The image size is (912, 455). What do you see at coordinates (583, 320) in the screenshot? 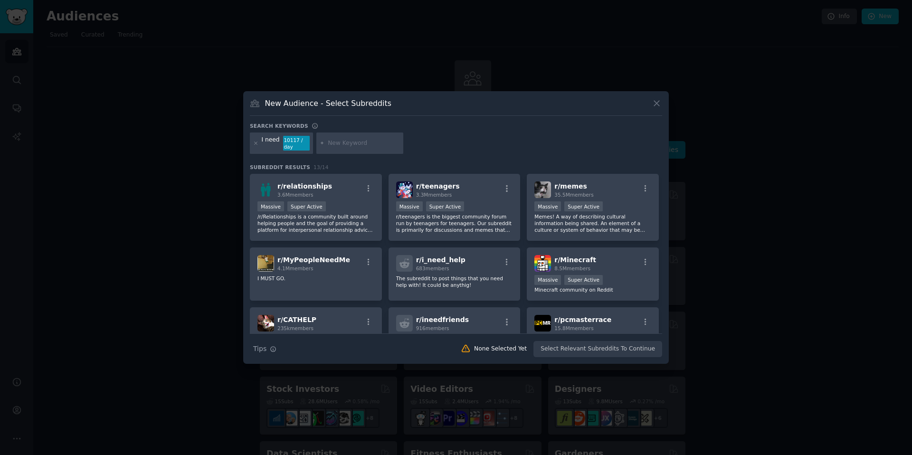
I see `span: r/ pcmasterrace` at bounding box center [583, 320].